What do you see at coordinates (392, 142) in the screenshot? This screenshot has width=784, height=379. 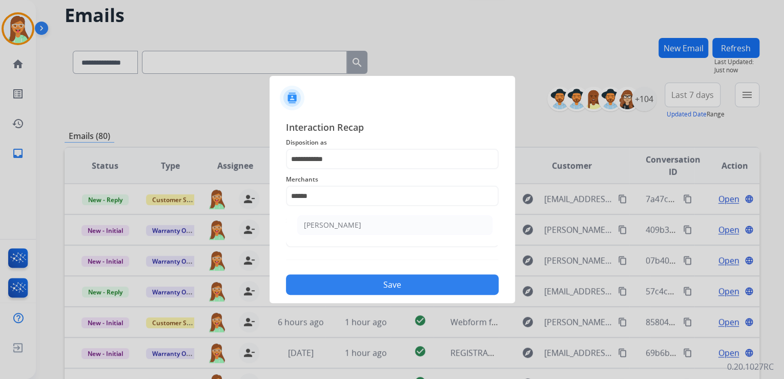 I see `span: Disposition as` at bounding box center [392, 142].